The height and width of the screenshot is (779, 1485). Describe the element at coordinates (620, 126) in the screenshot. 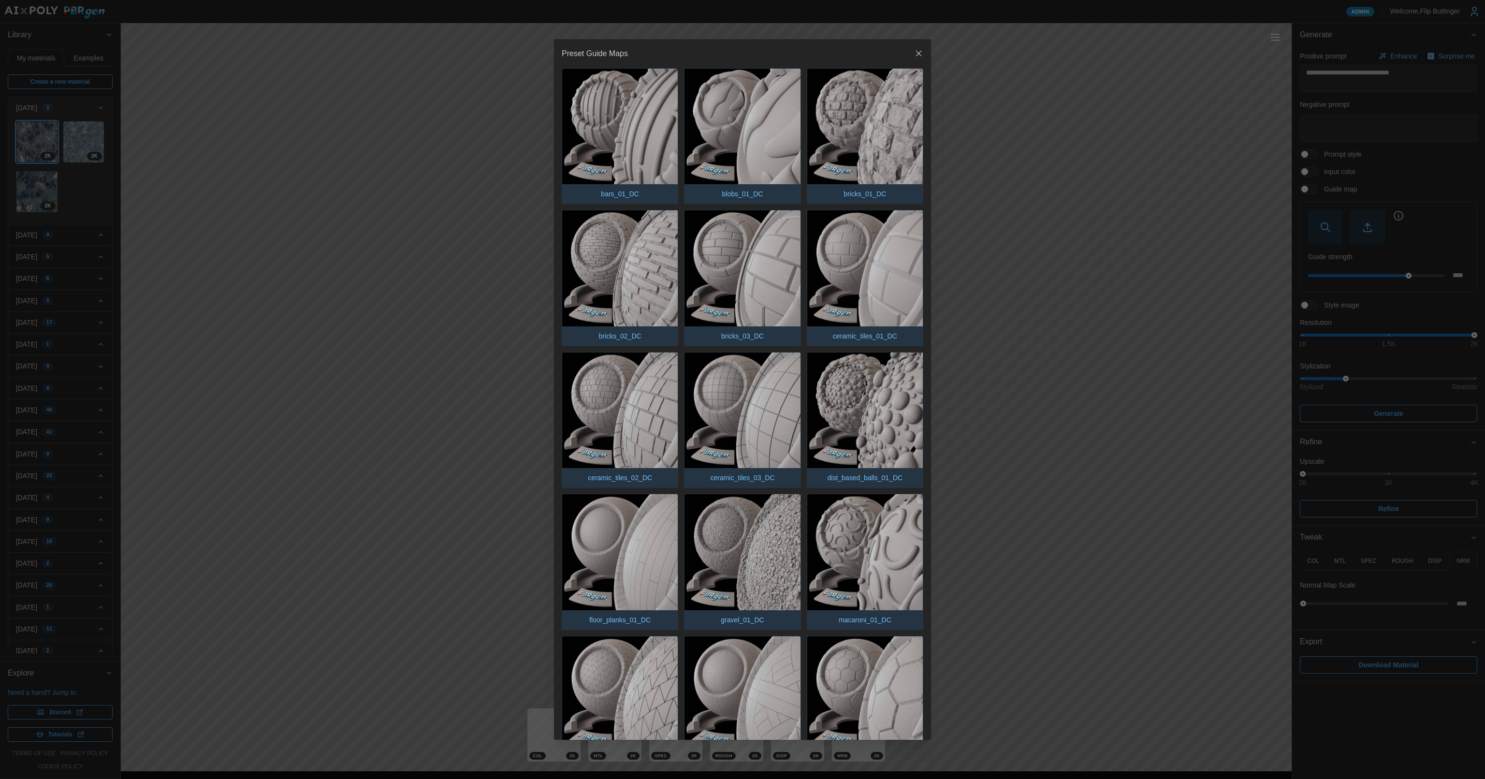

I see `img: bars_01_DC.png` at that location.